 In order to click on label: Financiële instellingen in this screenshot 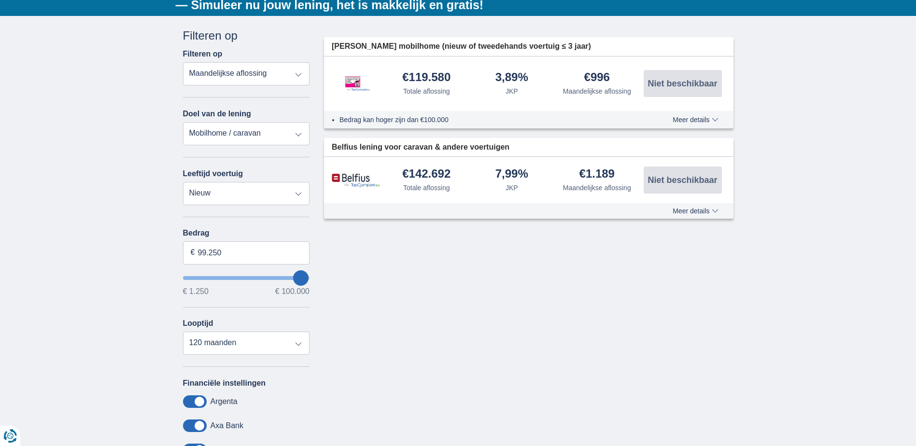, I will do `click(225, 384)`.